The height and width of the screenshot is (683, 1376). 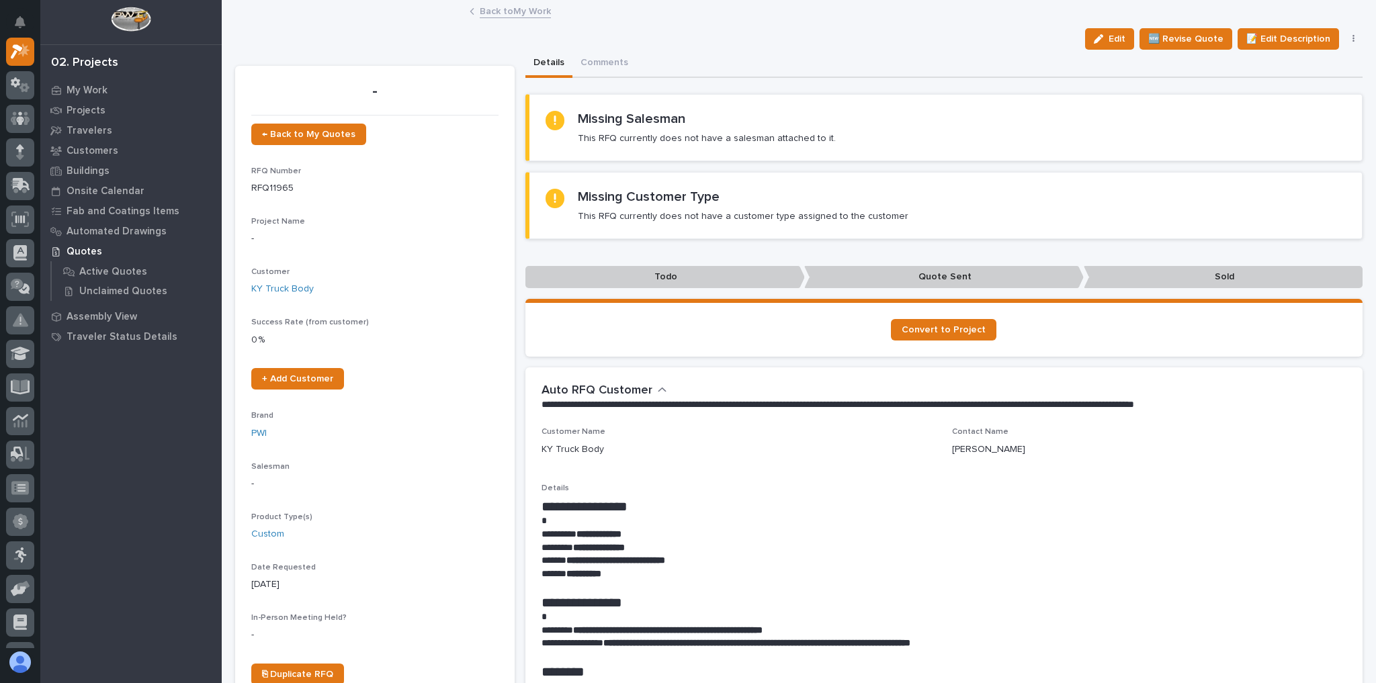 I want to click on span: 📝 Edit Description, so click(x=1288, y=39).